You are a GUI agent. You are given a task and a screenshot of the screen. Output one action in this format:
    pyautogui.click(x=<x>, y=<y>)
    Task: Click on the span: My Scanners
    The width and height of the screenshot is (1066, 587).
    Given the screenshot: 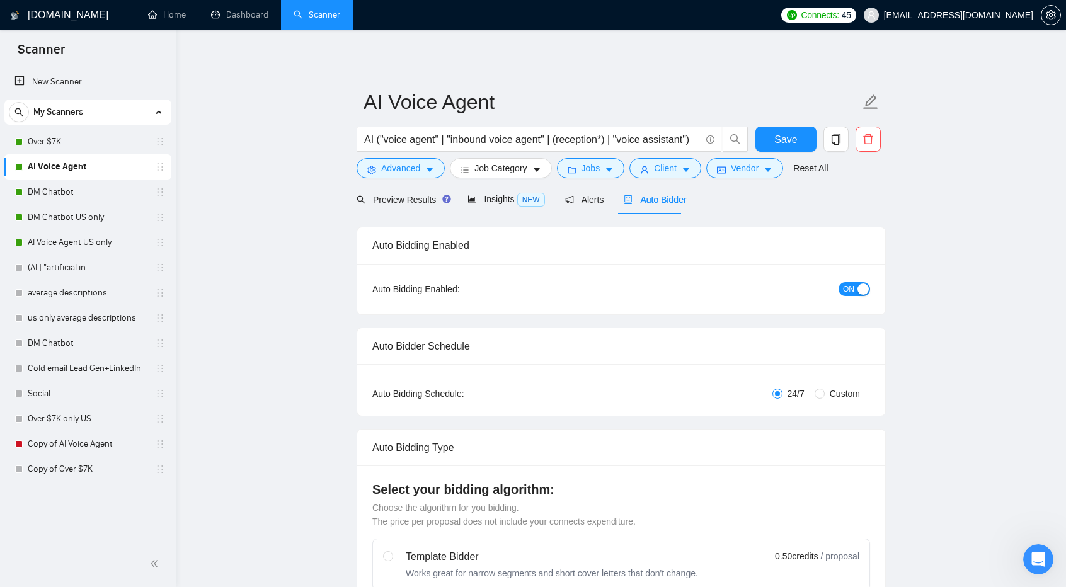 What is the action you would take?
    pyautogui.click(x=58, y=112)
    